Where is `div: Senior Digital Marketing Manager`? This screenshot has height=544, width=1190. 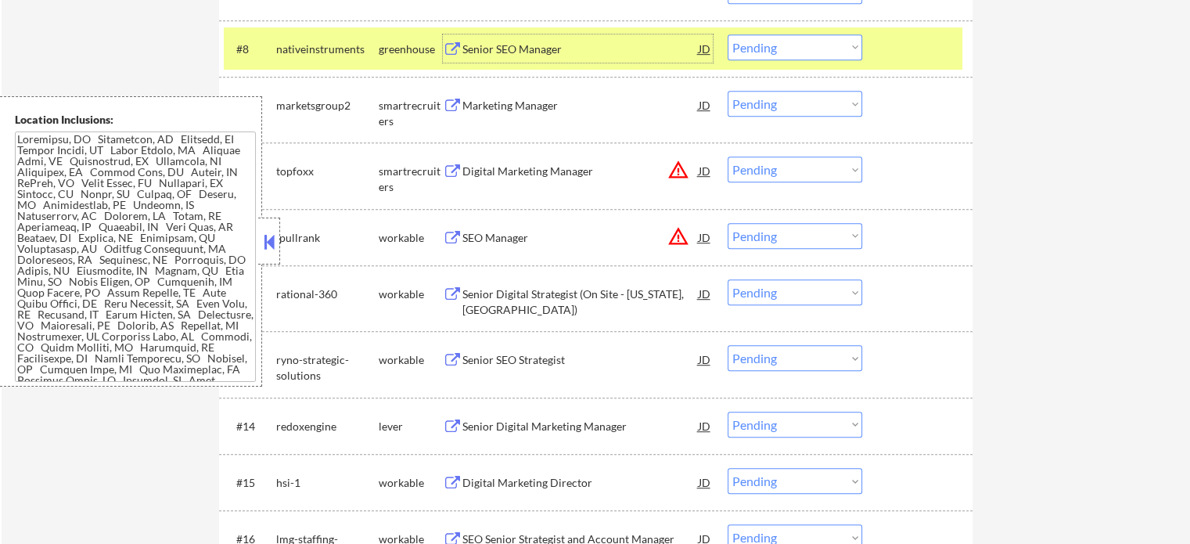
div: Senior Digital Marketing Manager is located at coordinates (581, 427).